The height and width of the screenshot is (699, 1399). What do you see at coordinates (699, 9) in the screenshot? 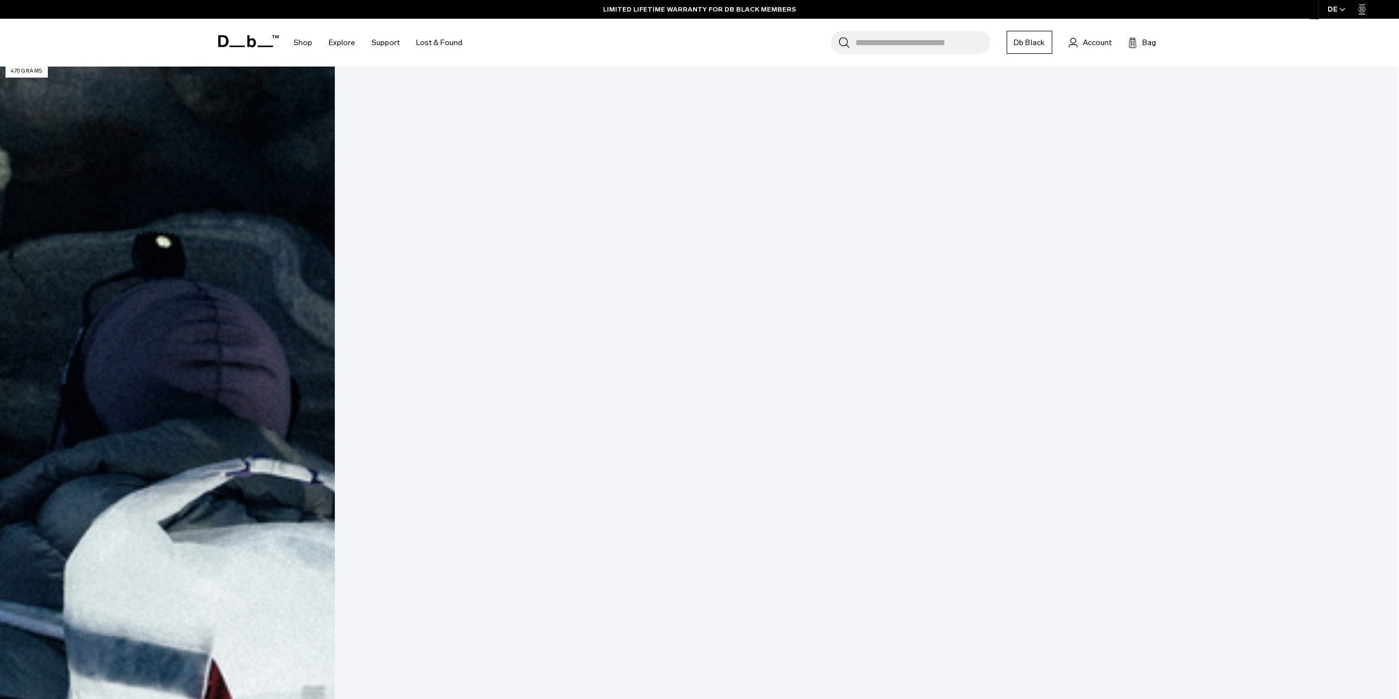
I see `a: LIMITED LIFETIME WARRANTY FOR DB BLACK MEMBERS` at bounding box center [699, 9].